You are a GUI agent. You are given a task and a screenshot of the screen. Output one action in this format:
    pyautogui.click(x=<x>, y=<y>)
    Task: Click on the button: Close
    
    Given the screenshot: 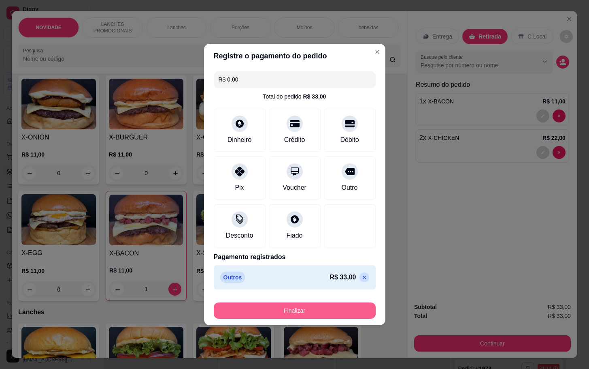 What is the action you would take?
    pyautogui.click(x=377, y=52)
    